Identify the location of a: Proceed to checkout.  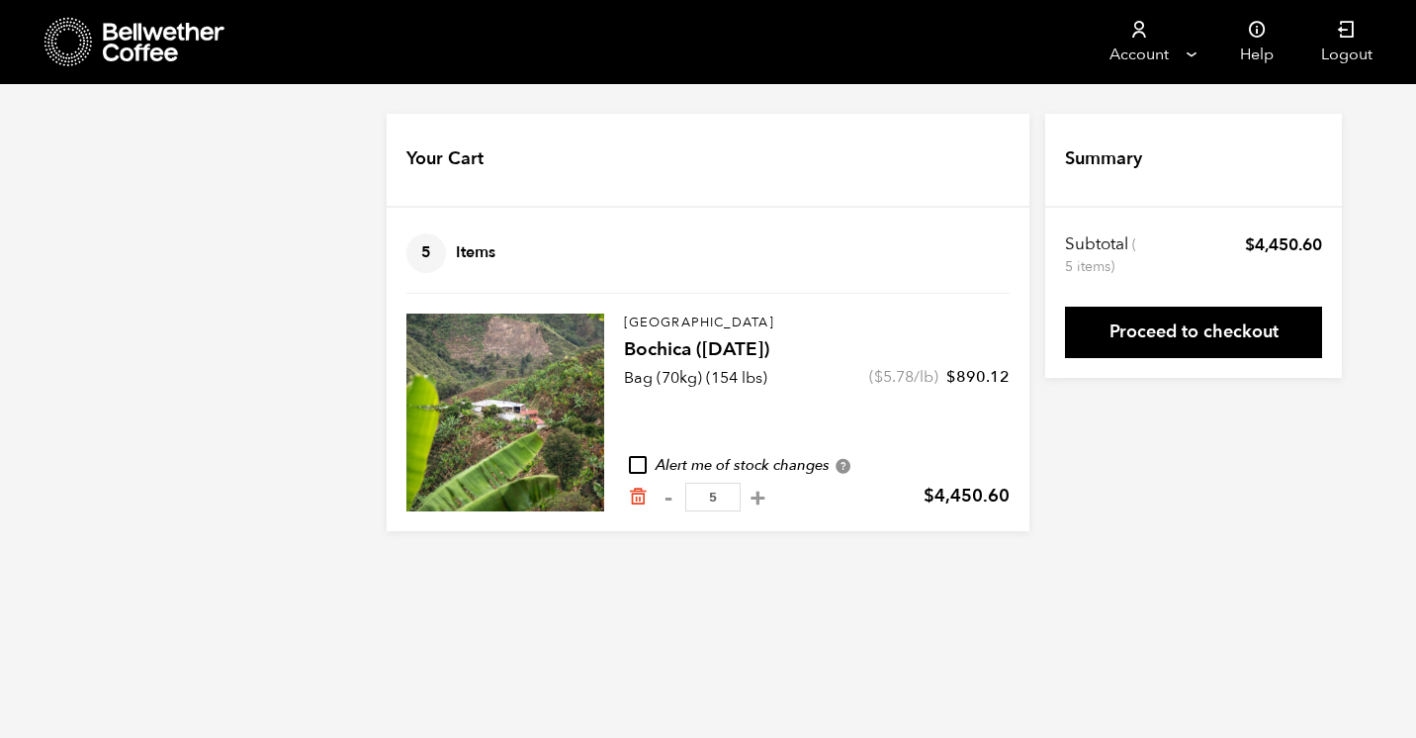
(1194, 332).